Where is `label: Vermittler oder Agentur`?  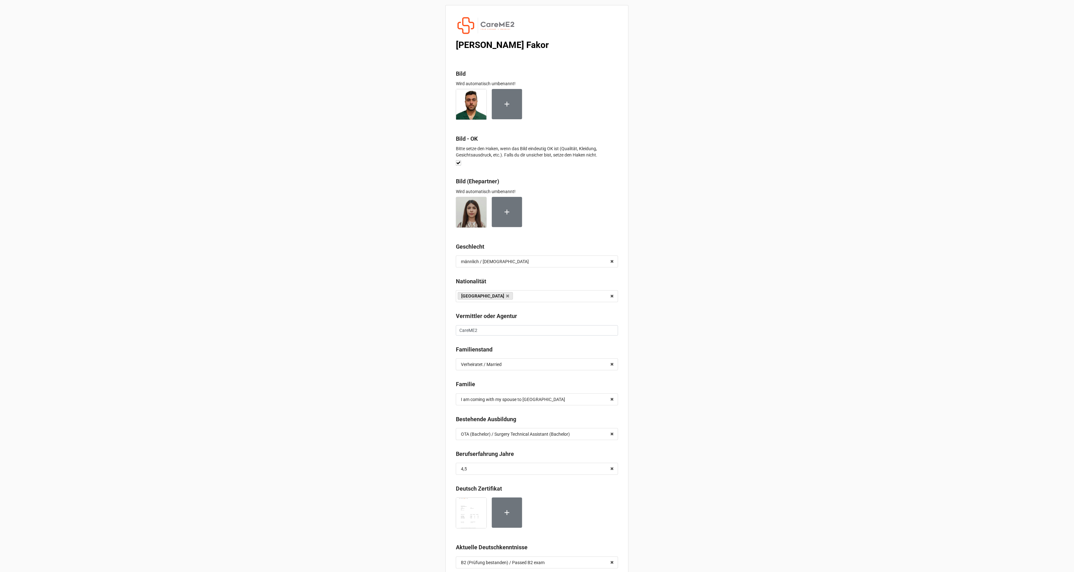 label: Vermittler oder Agentur is located at coordinates (486, 316).